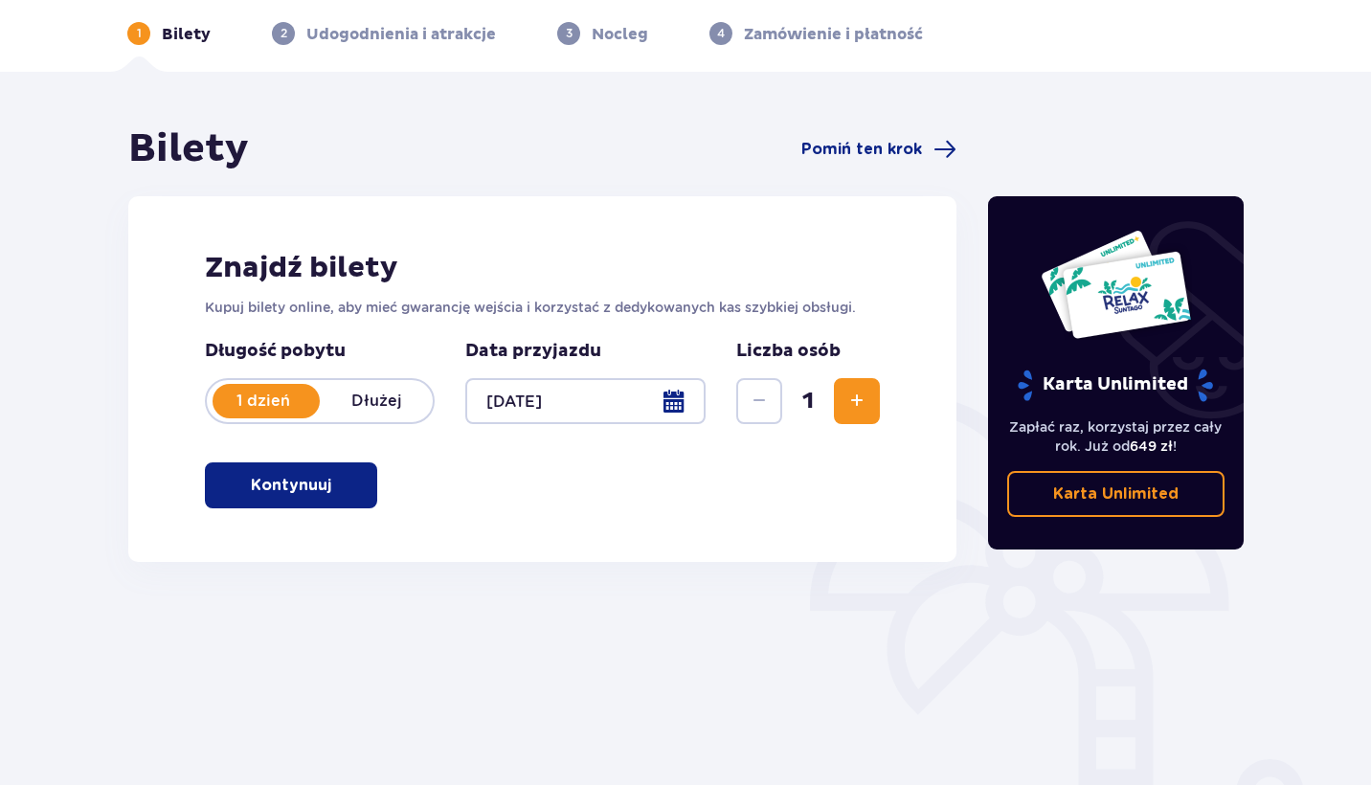 The width and height of the screenshot is (1371, 785). I want to click on div: 1Bilety, so click(169, 34).